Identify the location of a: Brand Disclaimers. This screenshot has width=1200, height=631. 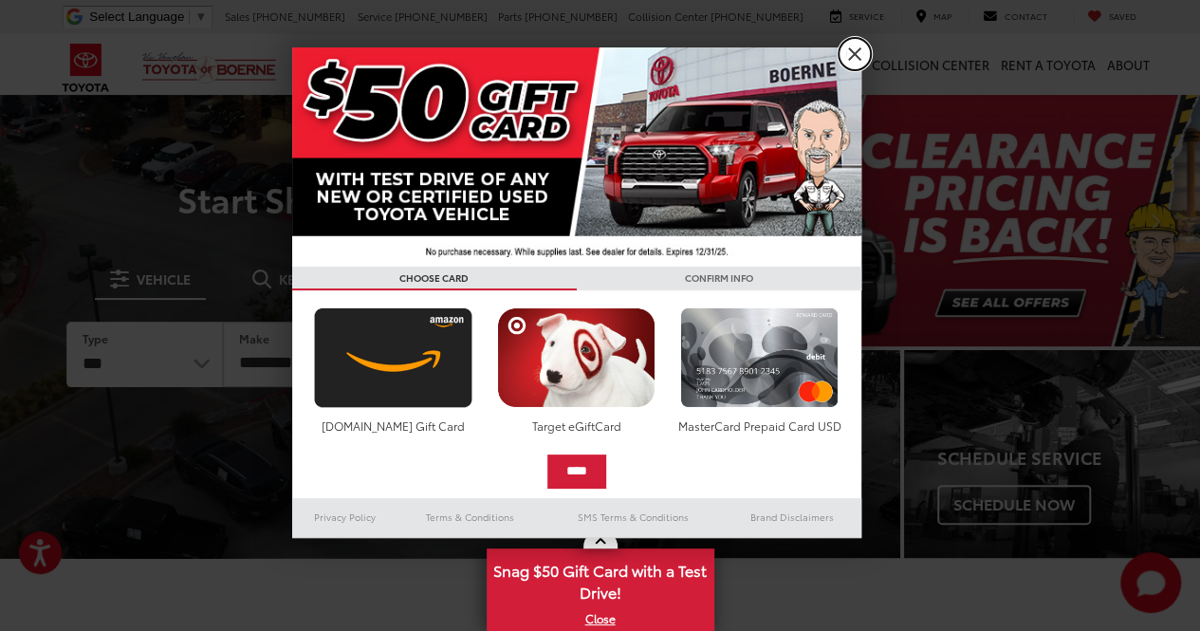
(792, 517).